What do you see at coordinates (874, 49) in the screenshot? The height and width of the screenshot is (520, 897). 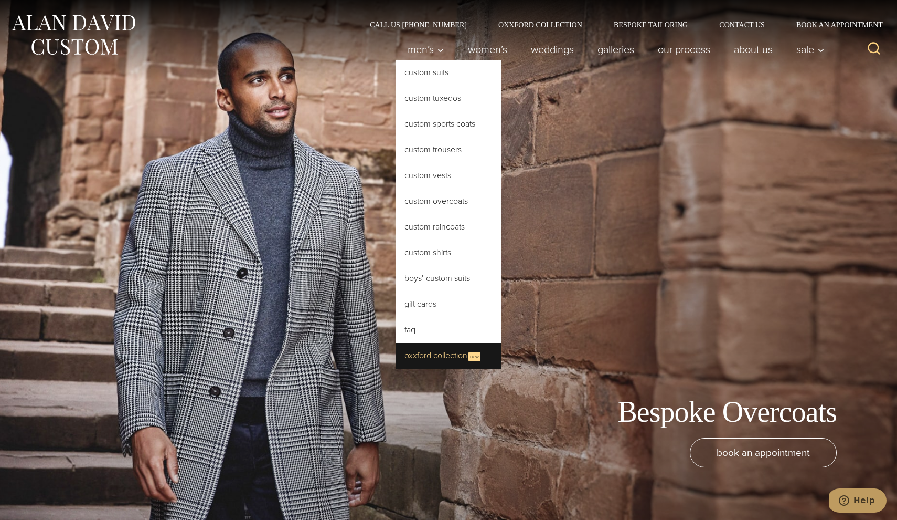 I see `button: View Search Form` at bounding box center [874, 49].